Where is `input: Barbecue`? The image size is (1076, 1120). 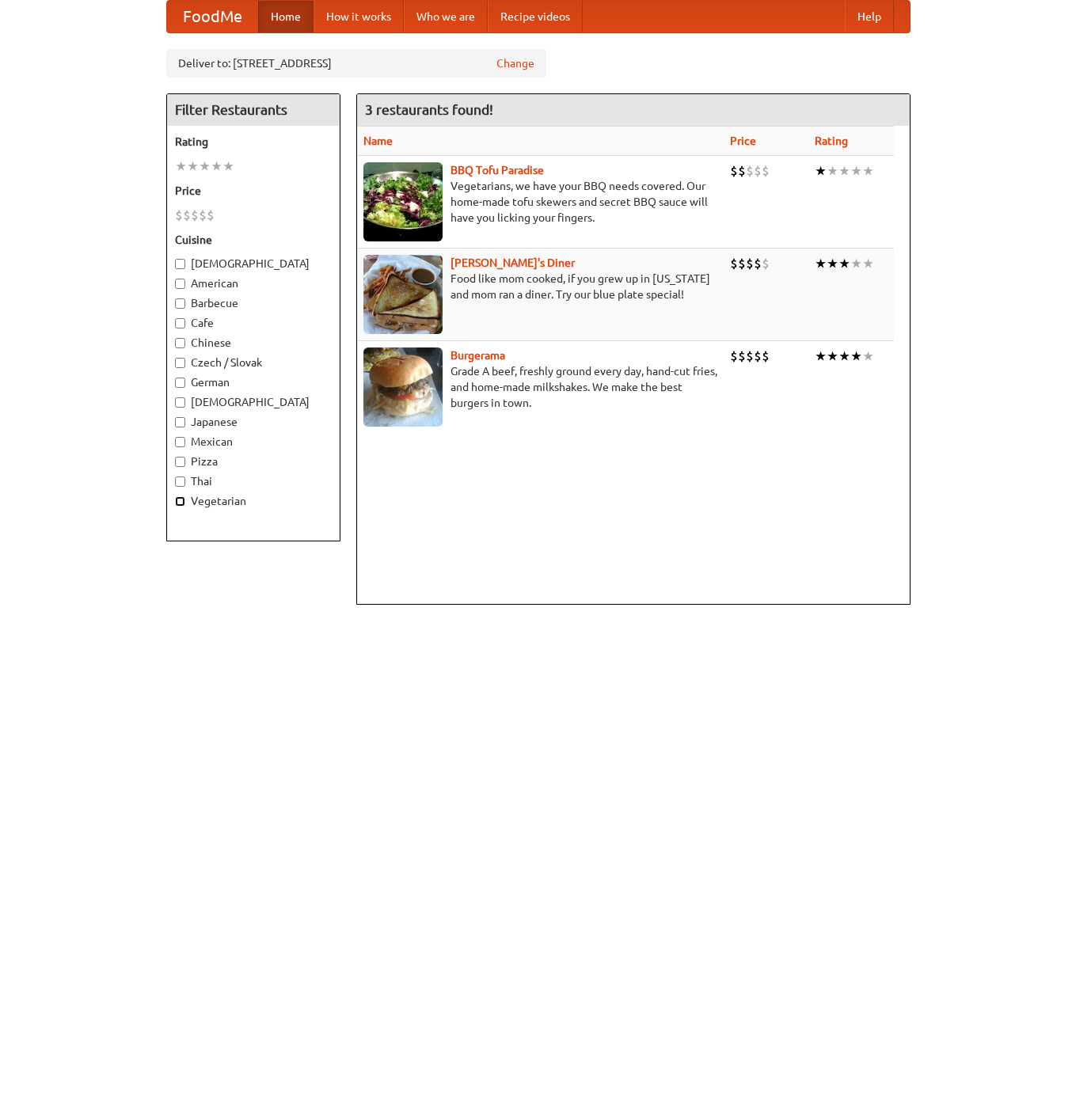
input: Barbecue is located at coordinates (180, 303).